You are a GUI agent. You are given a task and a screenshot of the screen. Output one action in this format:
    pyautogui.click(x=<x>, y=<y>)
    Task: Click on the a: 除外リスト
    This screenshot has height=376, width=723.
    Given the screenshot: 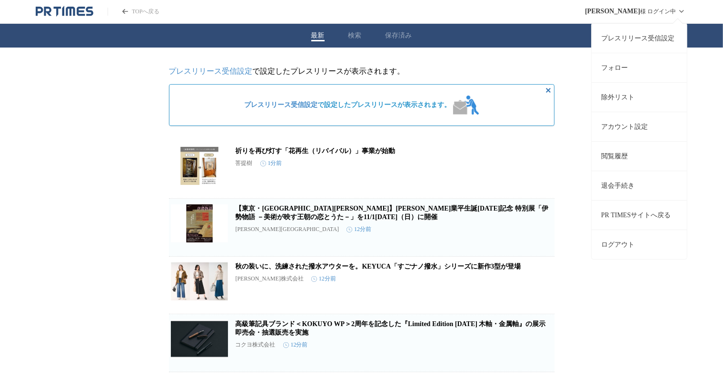 What is the action you would take?
    pyautogui.click(x=639, y=97)
    